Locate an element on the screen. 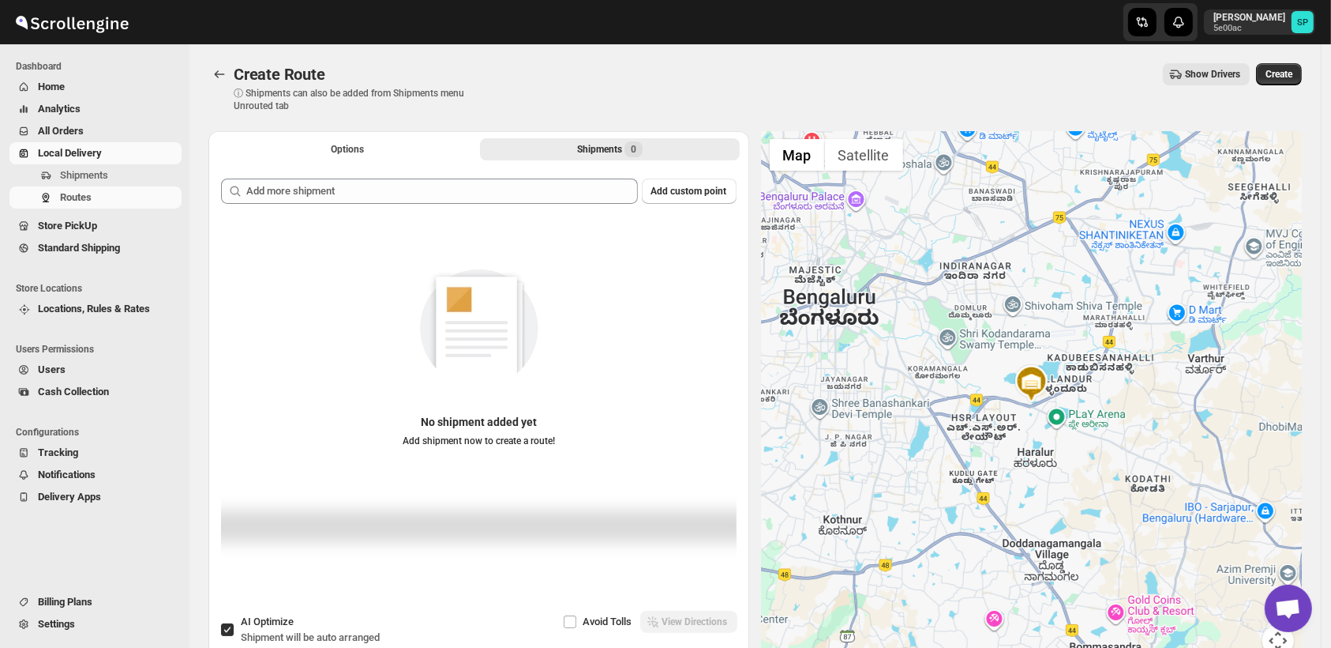  button: Analytics is located at coordinates (96, 109).